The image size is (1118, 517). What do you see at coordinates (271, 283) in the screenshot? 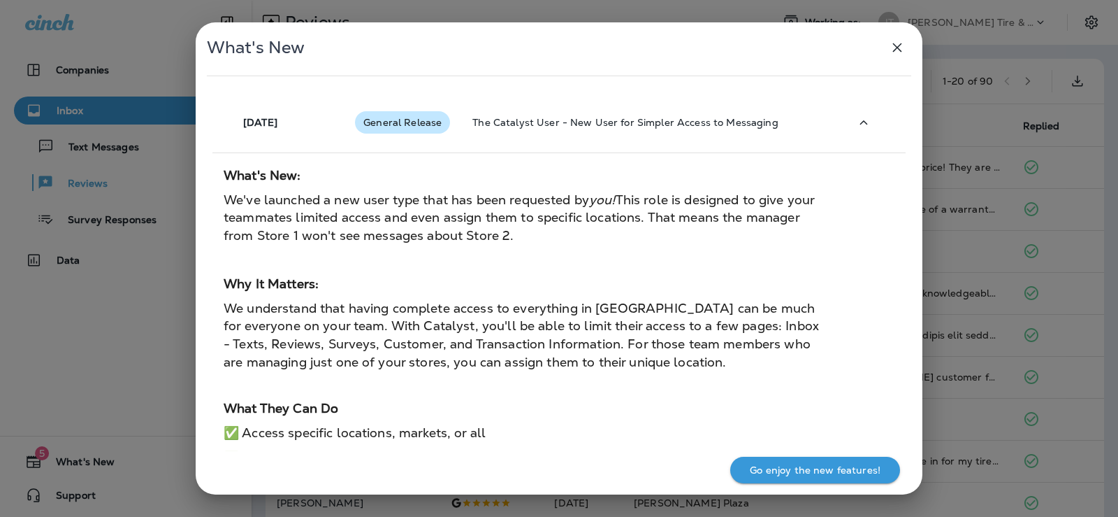
I see `strong: Why It Matters:` at bounding box center [271, 283].